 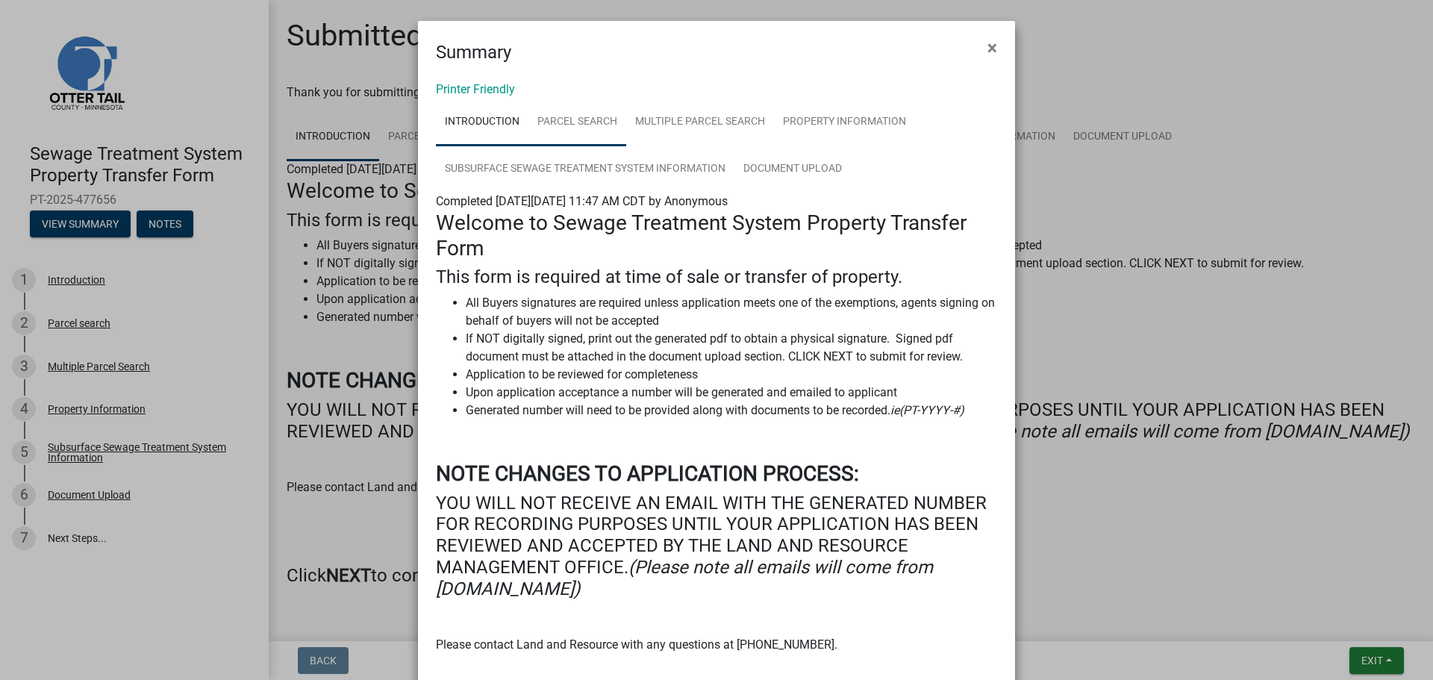 I want to click on h4: This form is required at time of sale or transfer of property., so click(x=716, y=277).